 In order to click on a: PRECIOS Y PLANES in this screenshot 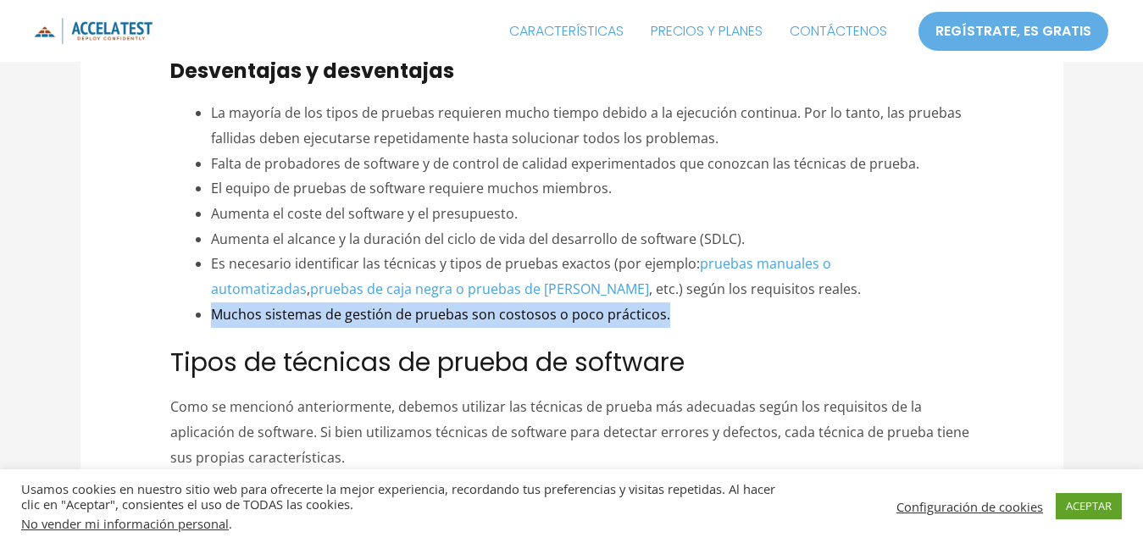, I will do `click(706, 31)`.